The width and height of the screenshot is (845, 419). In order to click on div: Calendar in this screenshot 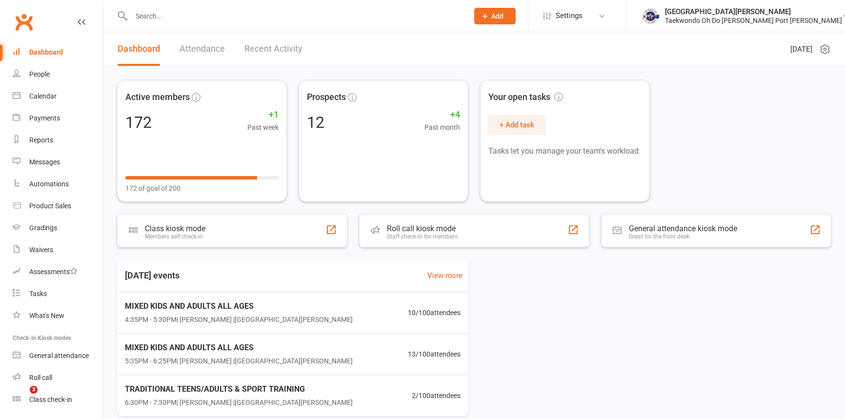, I will do `click(43, 96)`.